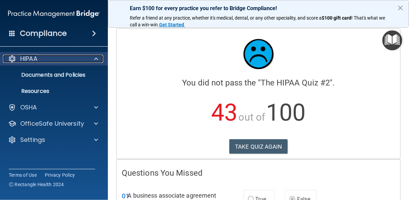 Image resolution: width=409 pixels, height=200 pixels. What do you see at coordinates (400, 8) in the screenshot?
I see `button: Close` at bounding box center [400, 8].